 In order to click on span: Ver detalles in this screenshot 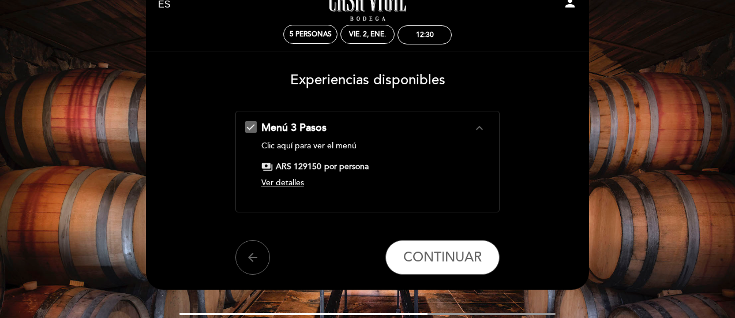, I will do `click(283, 182)`.